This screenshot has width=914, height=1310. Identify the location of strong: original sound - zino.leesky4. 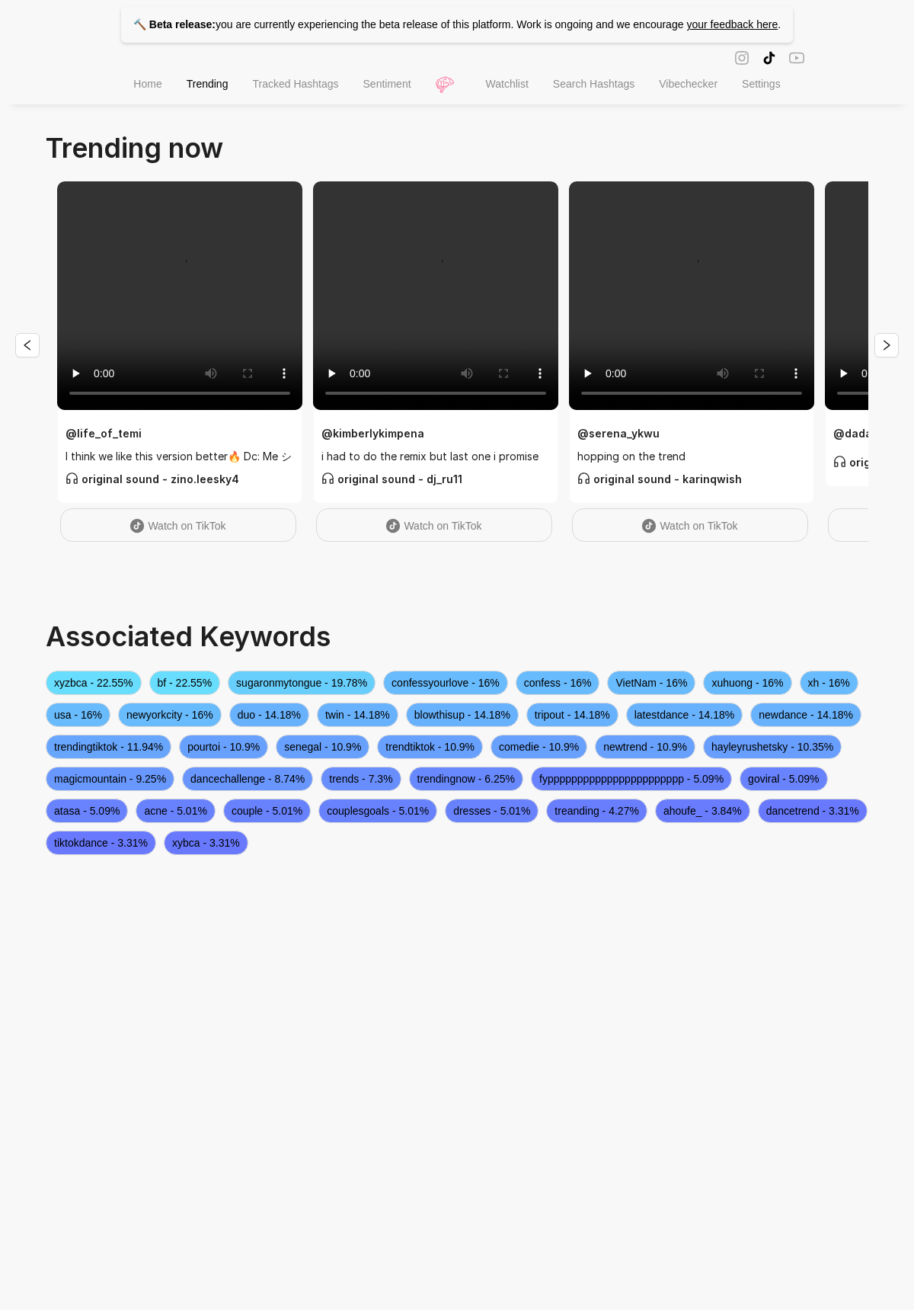
(152, 478).